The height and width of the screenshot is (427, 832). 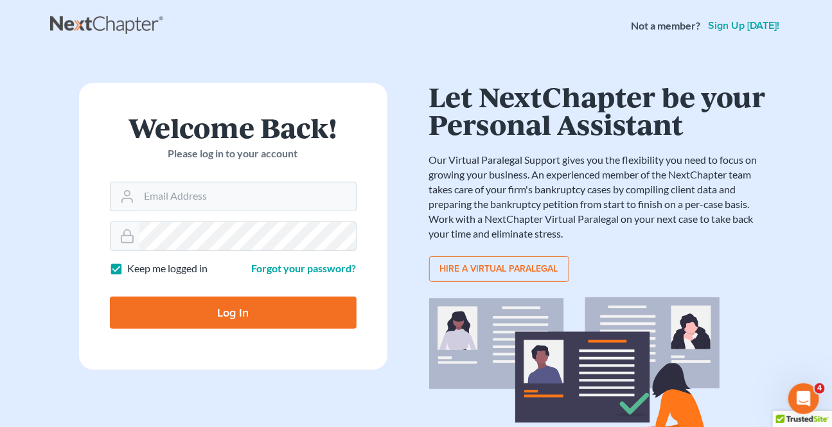 What do you see at coordinates (666, 26) in the screenshot?
I see `strong: Not a member?` at bounding box center [666, 26].